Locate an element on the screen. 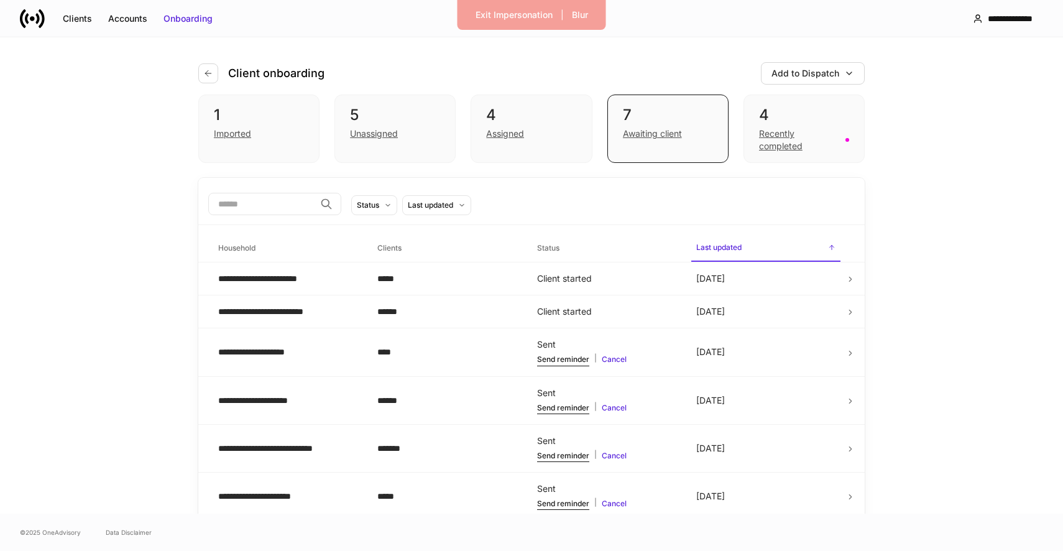  div: Add to Dispatch is located at coordinates (805, 73).